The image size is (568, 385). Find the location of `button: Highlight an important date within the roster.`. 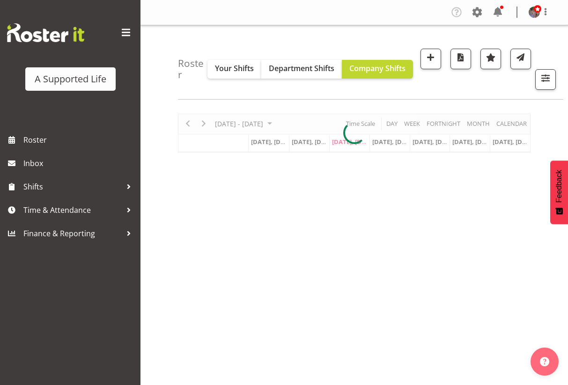

button: Highlight an important date within the roster. is located at coordinates (491, 59).